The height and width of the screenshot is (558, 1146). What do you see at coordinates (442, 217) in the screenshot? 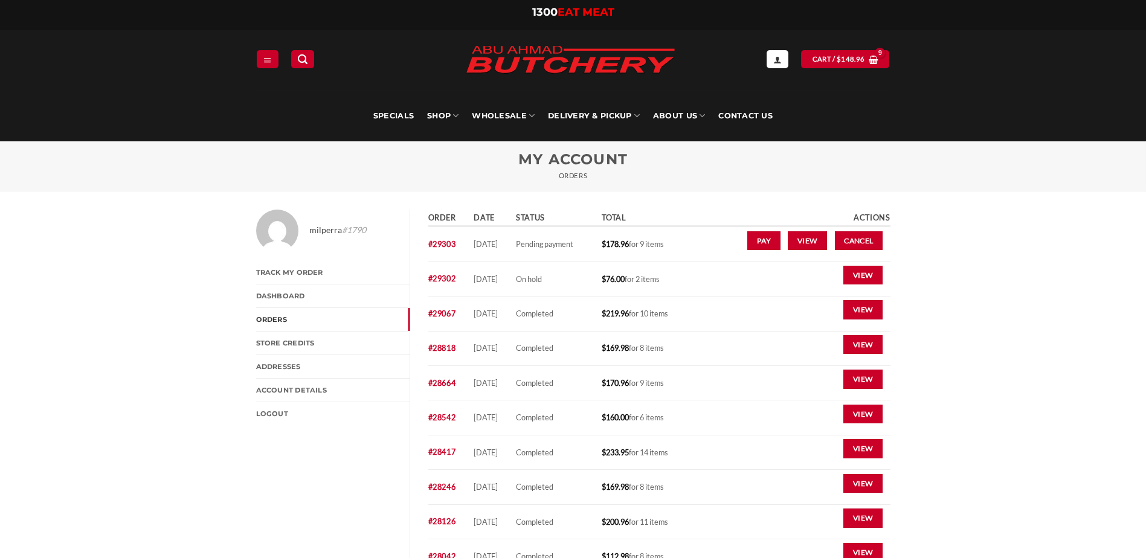
I see `span: Order` at bounding box center [442, 217].